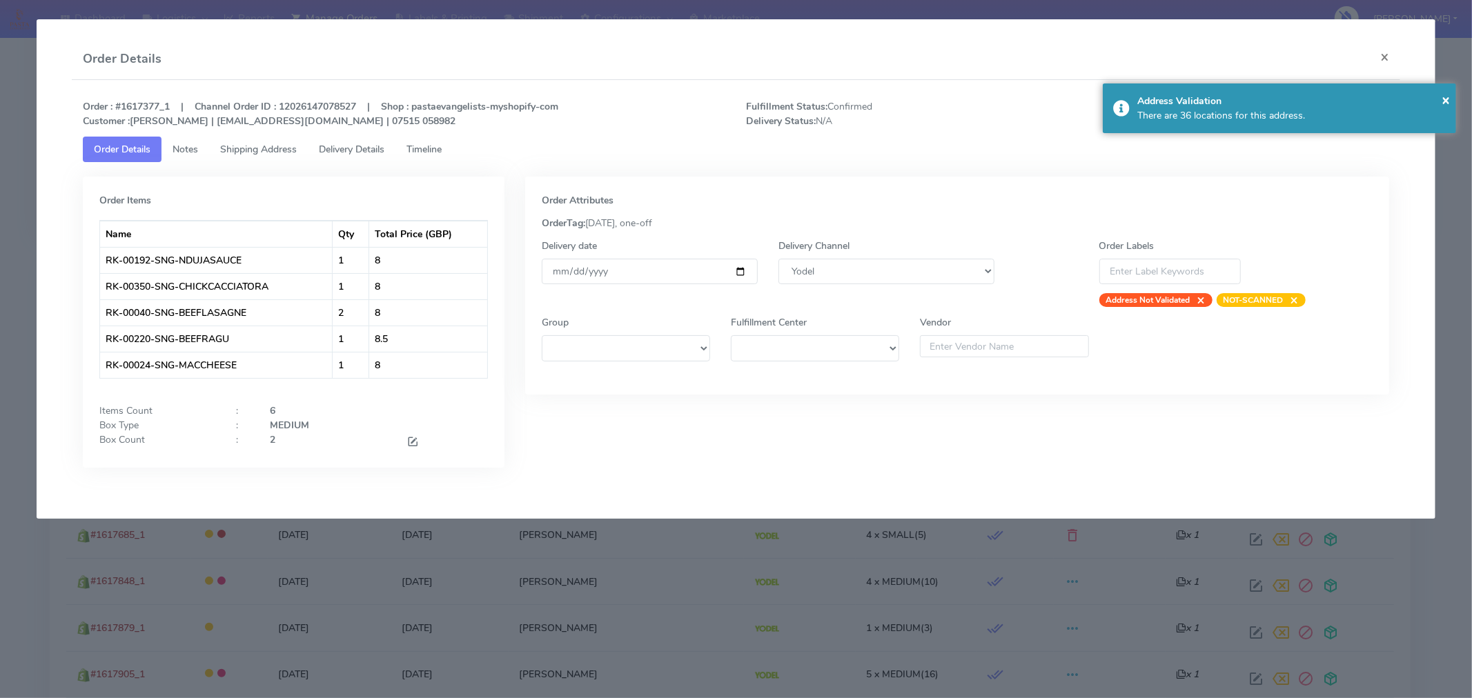  I want to click on ul: Tabs, so click(736, 149).